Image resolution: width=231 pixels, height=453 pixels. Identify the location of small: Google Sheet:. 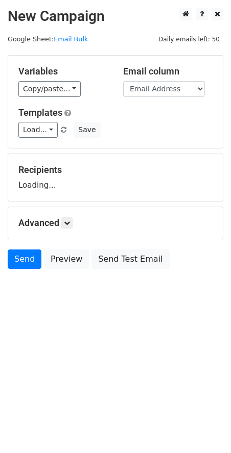
(47, 39).